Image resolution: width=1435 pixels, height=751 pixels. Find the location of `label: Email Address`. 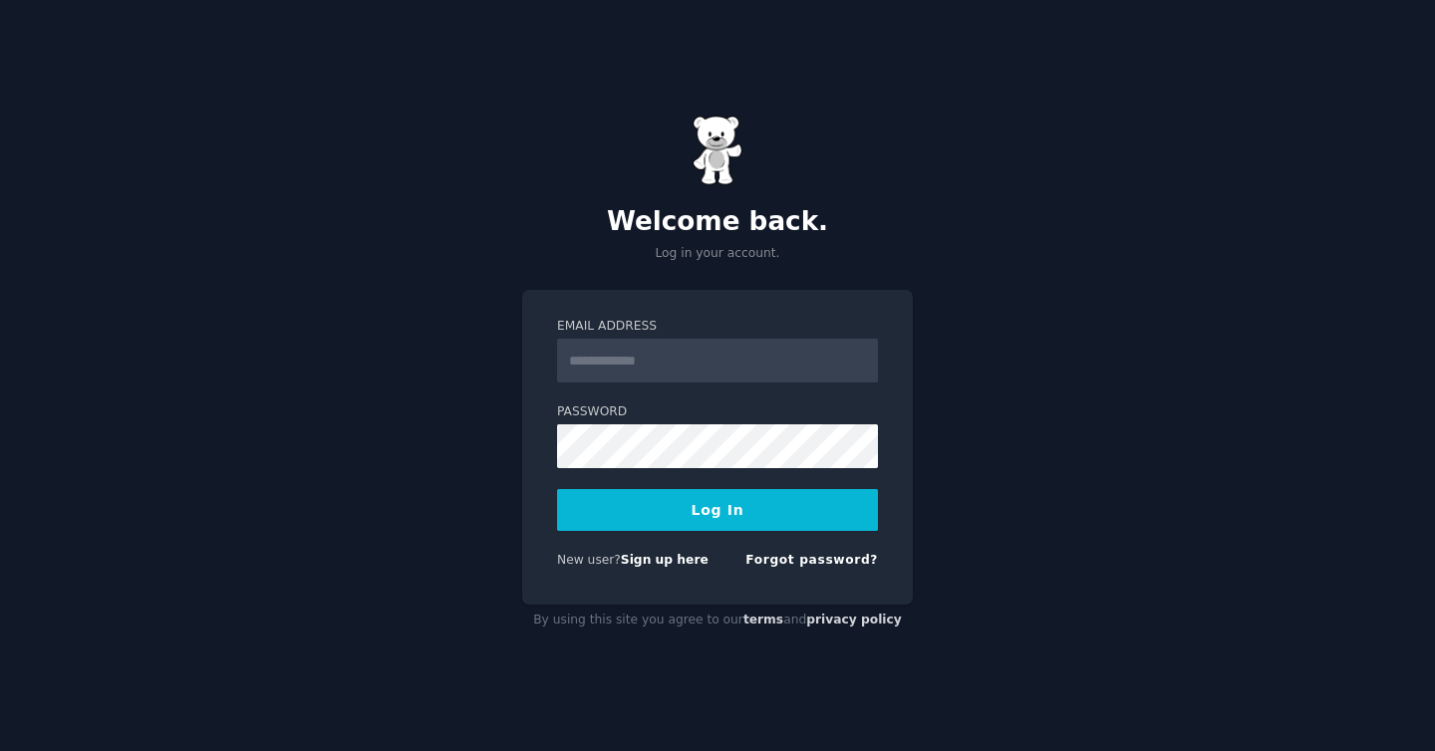

label: Email Address is located at coordinates (717, 327).